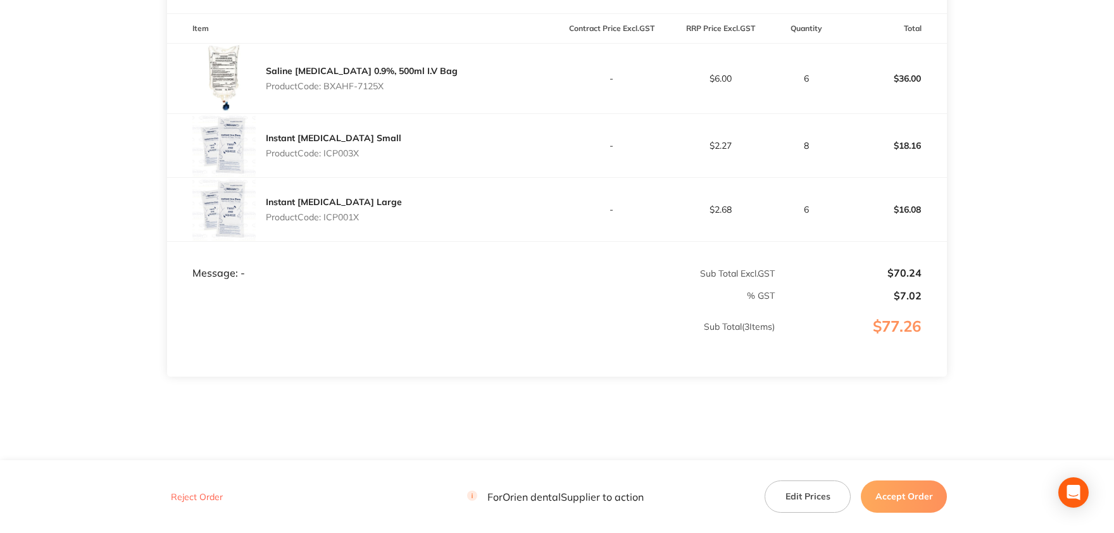 Image resolution: width=1114 pixels, height=533 pixels. What do you see at coordinates (861, 339) in the screenshot?
I see `p: $77.26` at bounding box center [861, 339].